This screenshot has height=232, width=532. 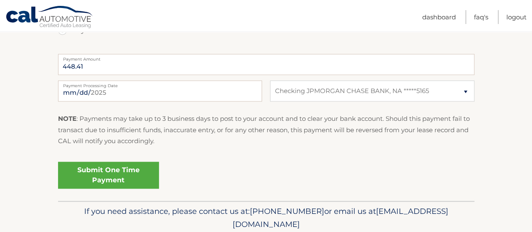 I want to click on a: Logout, so click(x=516, y=17).